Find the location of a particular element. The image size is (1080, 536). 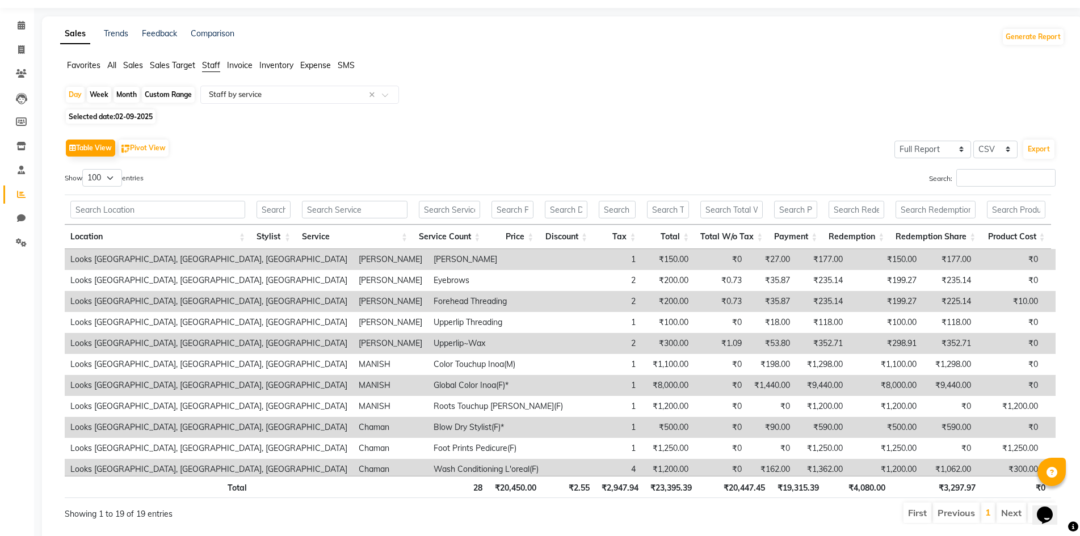

td: Color Touchup Inoa(M) is located at coordinates (498, 364).